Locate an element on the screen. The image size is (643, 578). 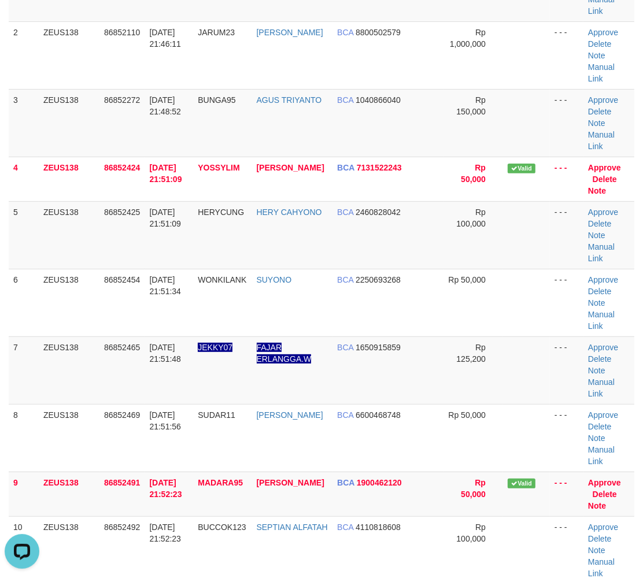
span: Copy 7131522243 to clipboard is located at coordinates (379, 168).